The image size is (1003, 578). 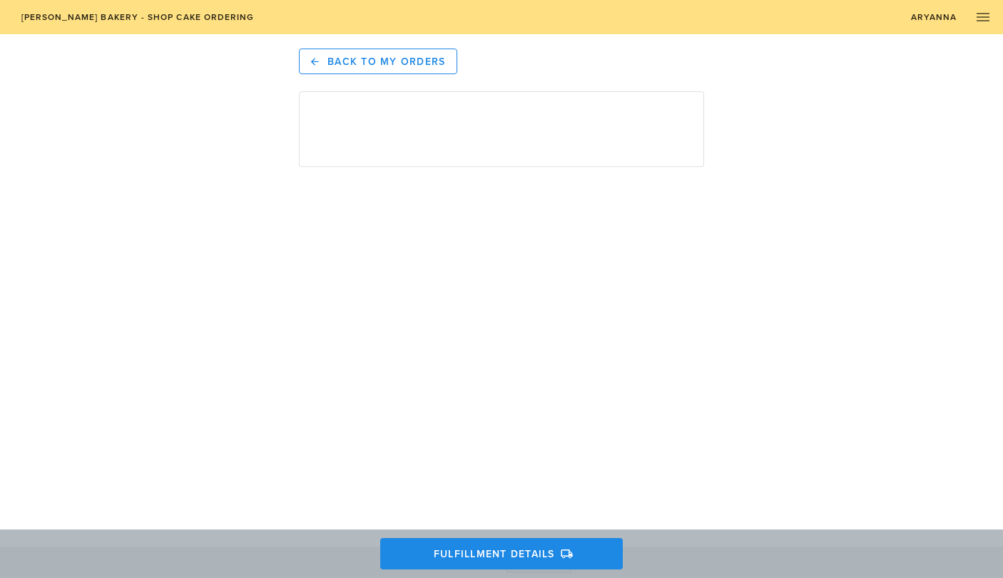 What do you see at coordinates (378, 61) in the screenshot?
I see `a: Back to My Orders` at bounding box center [378, 61].